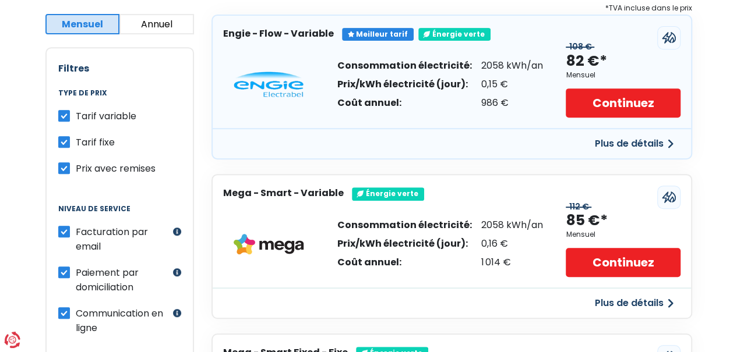 Image resolution: width=737 pixels, height=352 pixels. Describe the element at coordinates (512, 244) in the screenshot. I see `div: 0,16 €` at that location.